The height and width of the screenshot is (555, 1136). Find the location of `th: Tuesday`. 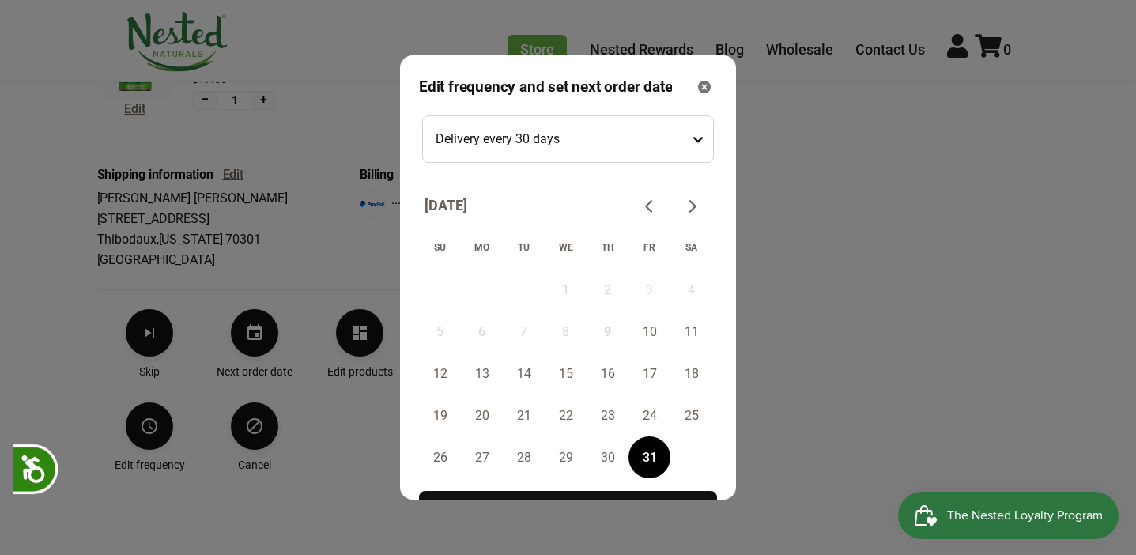

th: Tuesday is located at coordinates (523, 247).